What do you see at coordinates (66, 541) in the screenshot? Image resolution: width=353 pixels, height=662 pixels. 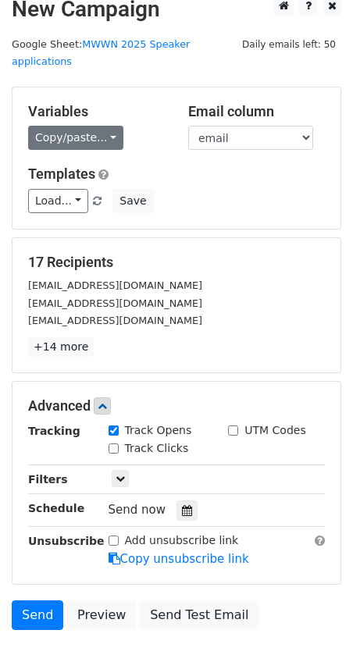 I see `strong: Unsubscribe` at bounding box center [66, 541].